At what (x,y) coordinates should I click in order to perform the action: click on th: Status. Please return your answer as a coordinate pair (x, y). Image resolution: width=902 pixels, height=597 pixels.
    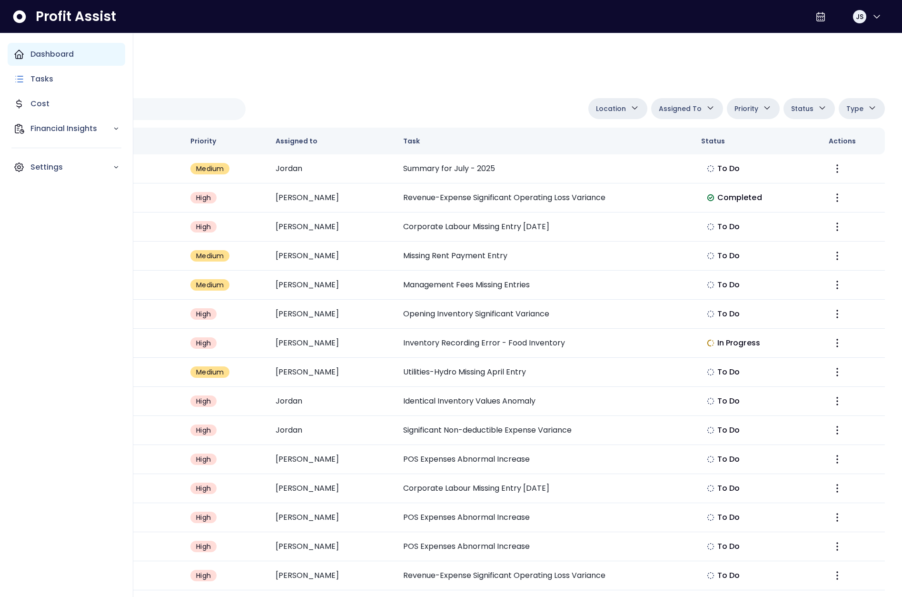
    Looking at the image, I should click on (758, 141).